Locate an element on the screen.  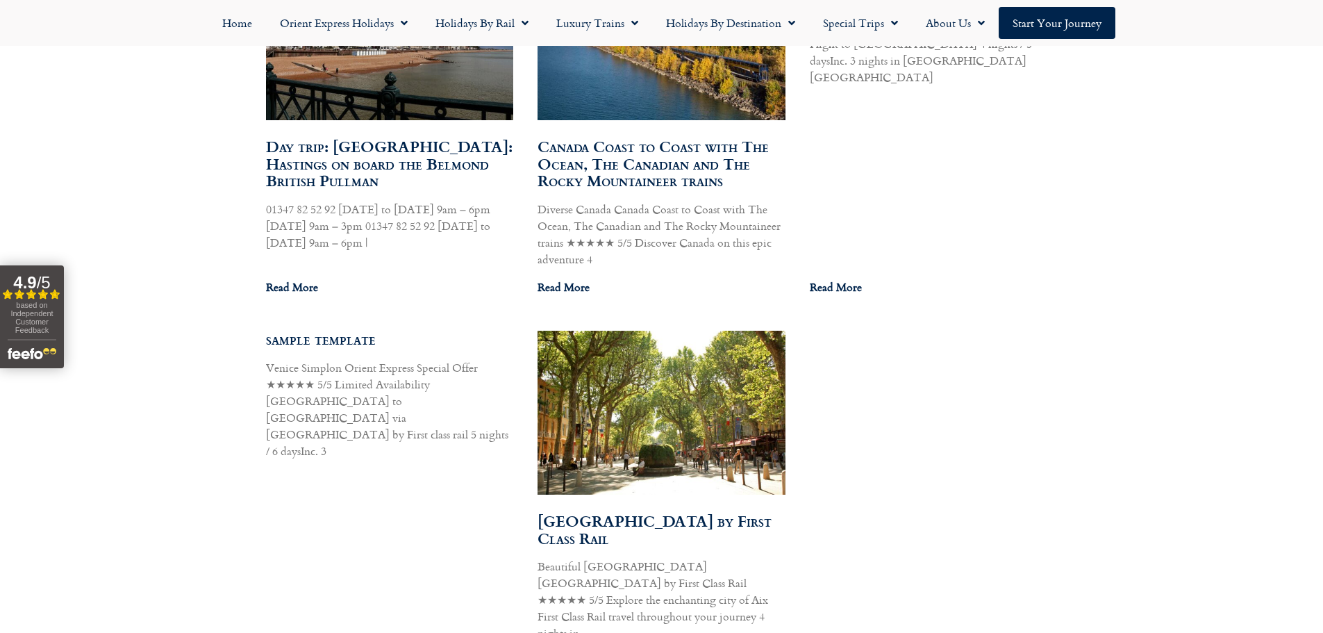
a: Holidays by Rail is located at coordinates (482, 23).